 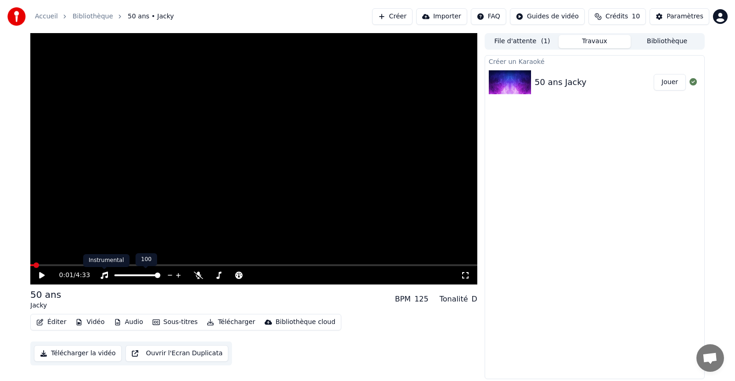 I want to click on div: Ouvrir le chat, so click(x=710, y=358).